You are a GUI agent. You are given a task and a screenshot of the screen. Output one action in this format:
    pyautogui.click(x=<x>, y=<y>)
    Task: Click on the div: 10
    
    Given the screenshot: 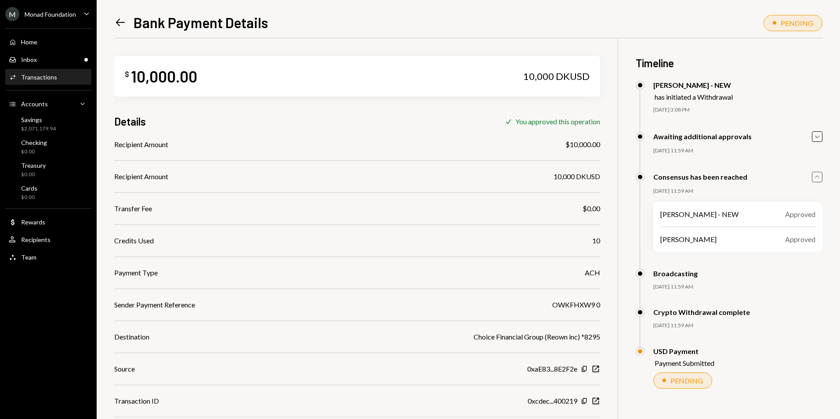 What is the action you would take?
    pyautogui.click(x=596, y=241)
    